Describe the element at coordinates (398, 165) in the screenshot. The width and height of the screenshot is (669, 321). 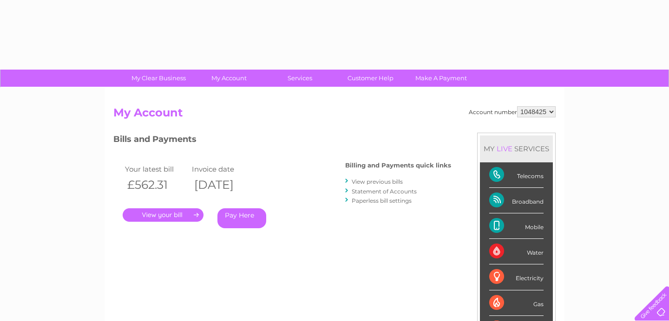
I see `h4: Billing and Payments quick links` at that location.